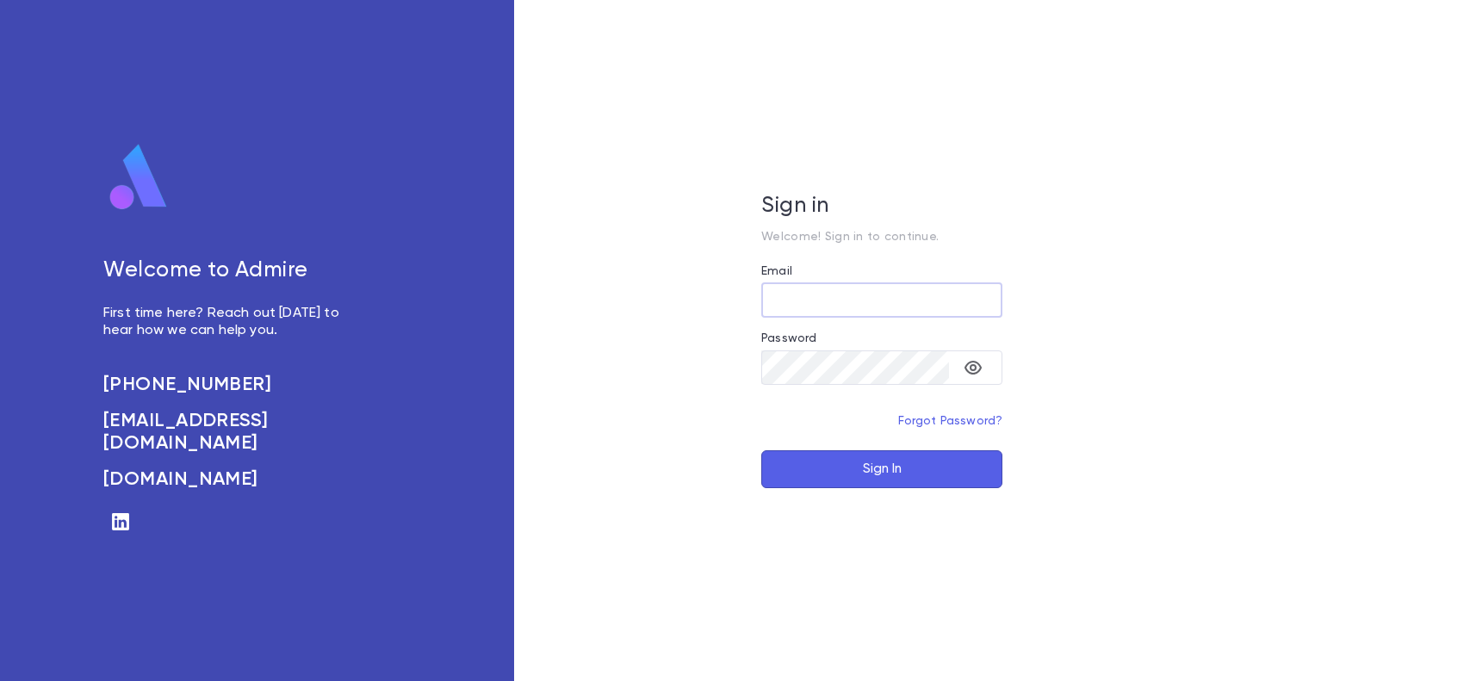 The width and height of the screenshot is (1470, 681). What do you see at coordinates (231, 271) in the screenshot?
I see `h5: Welcome to Admire` at bounding box center [231, 271].